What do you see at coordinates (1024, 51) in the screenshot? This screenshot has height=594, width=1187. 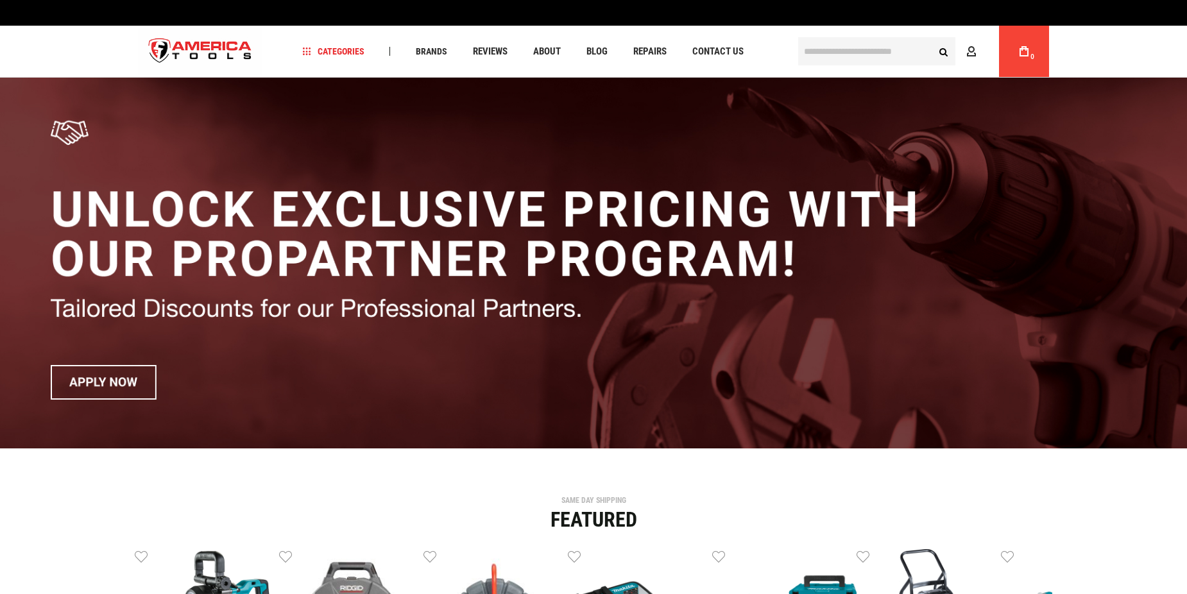 I see `a: 0` at bounding box center [1024, 51].